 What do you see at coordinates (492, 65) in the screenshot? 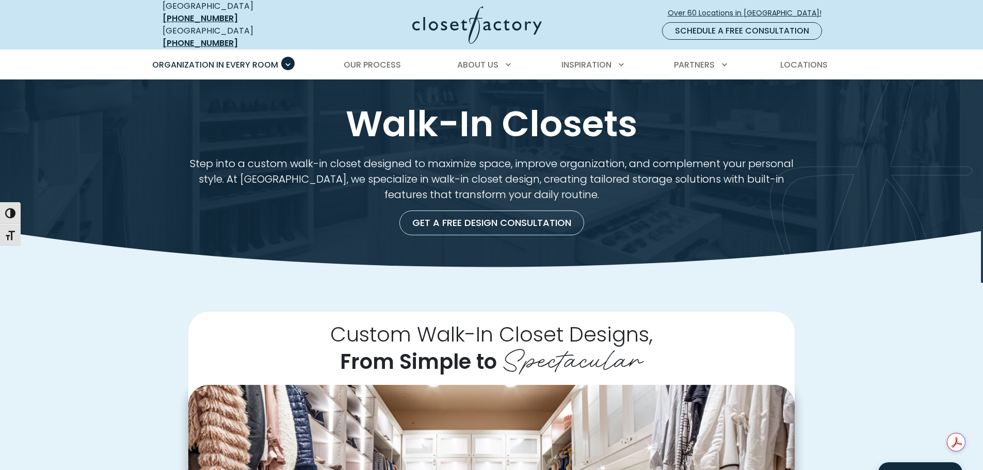
I see `nav: Primary Menu` at bounding box center [492, 65].